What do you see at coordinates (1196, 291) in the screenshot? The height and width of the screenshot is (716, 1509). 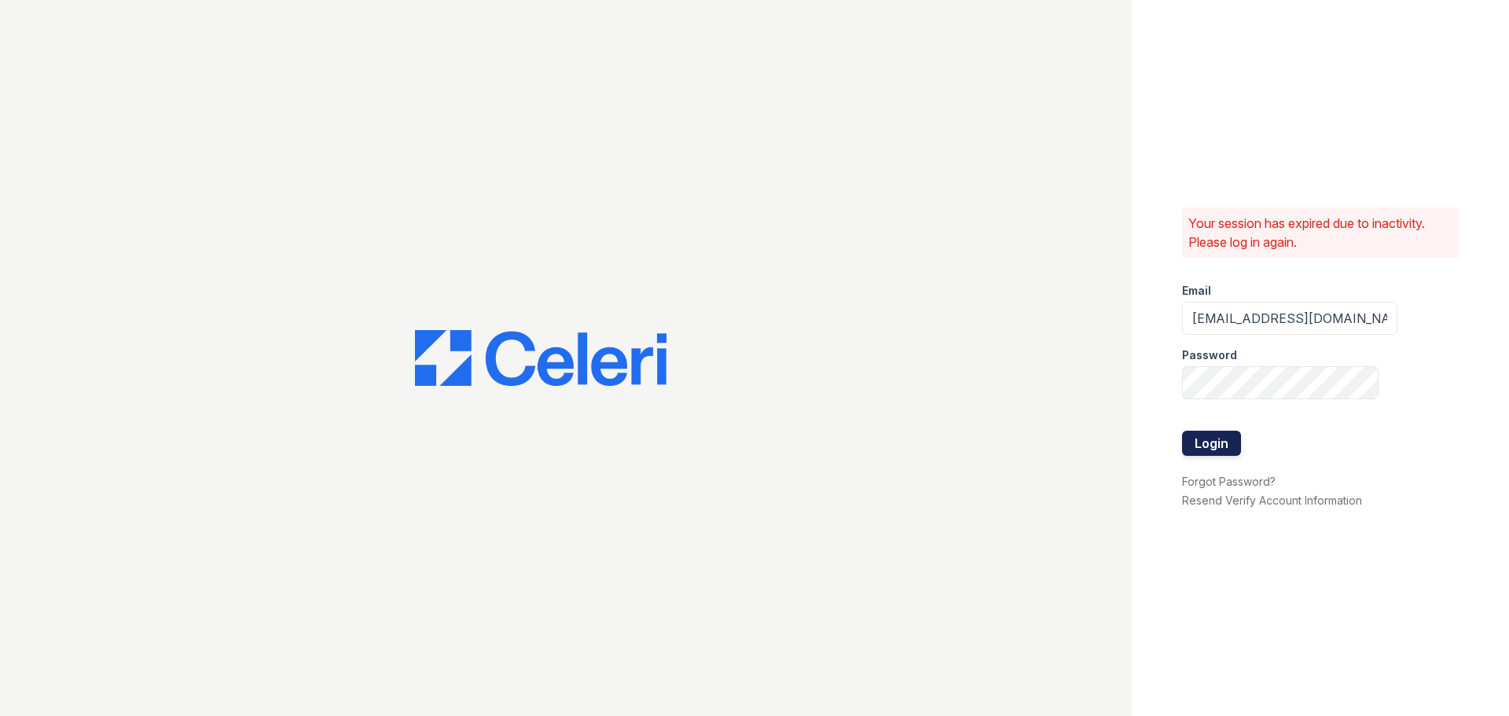 I see `label: Email` at bounding box center [1196, 291].